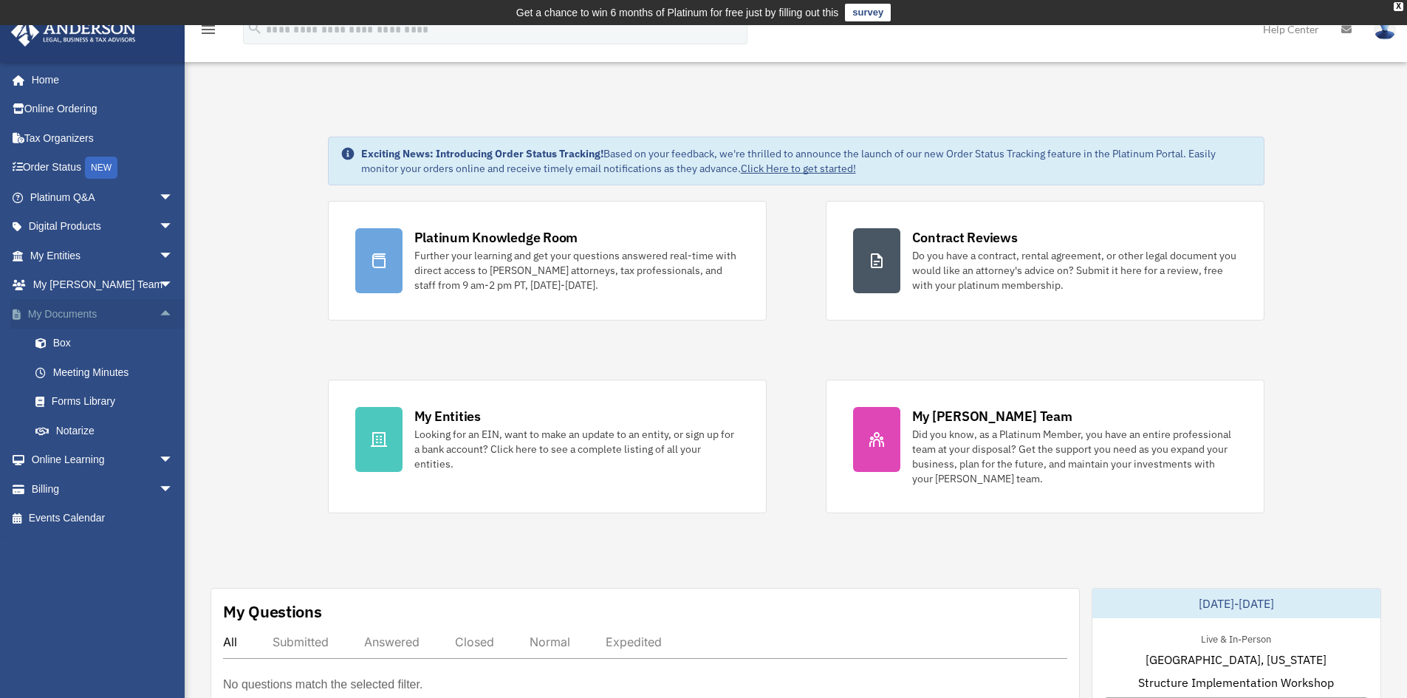 This screenshot has width=1407, height=698. I want to click on a: Online Ordering, so click(103, 109).